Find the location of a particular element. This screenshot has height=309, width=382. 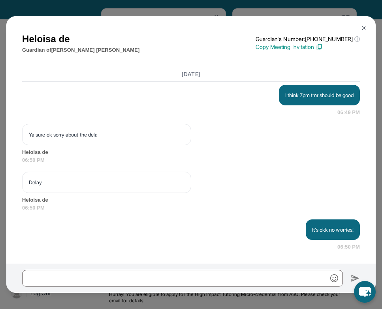

img: Send icon is located at coordinates (355, 278).